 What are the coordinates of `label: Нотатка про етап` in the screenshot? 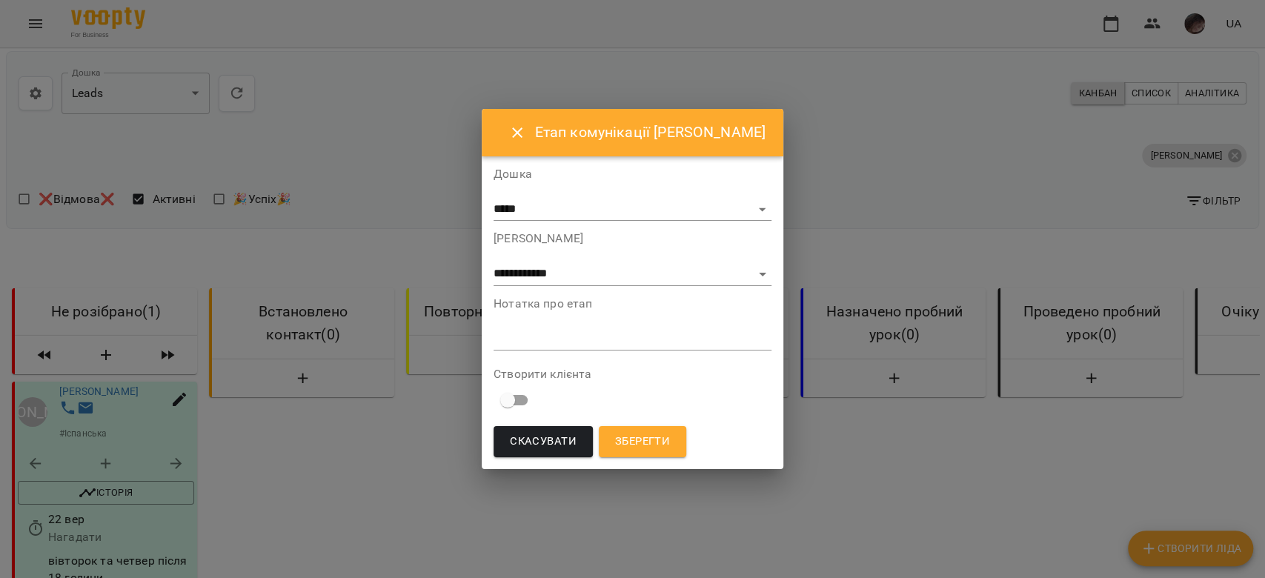 It's located at (632, 304).